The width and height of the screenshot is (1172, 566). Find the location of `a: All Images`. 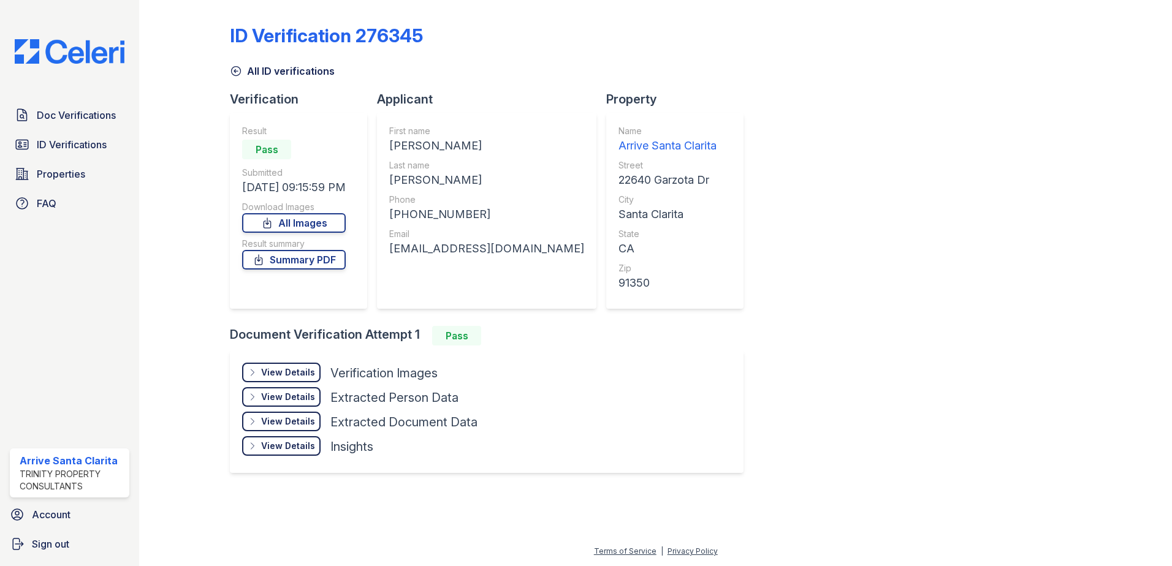

a: All Images is located at coordinates (294, 223).